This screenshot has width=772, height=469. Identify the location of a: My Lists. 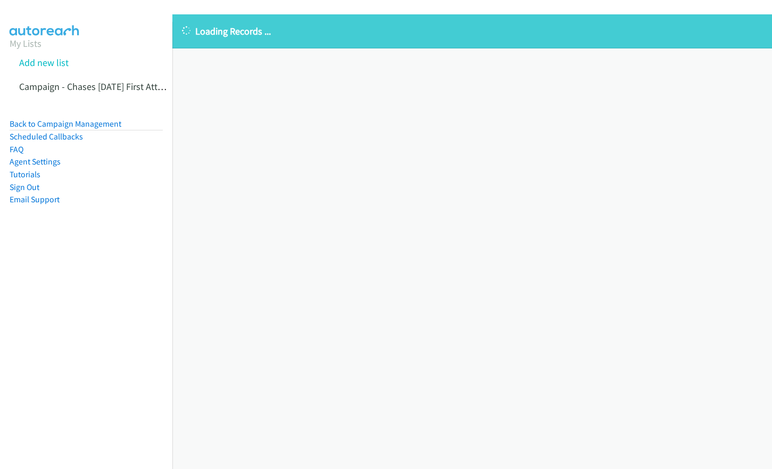
(26, 43).